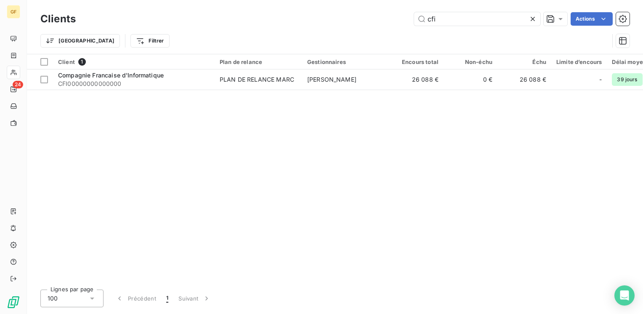 The width and height of the screenshot is (643, 314). What do you see at coordinates (18, 85) in the screenshot?
I see `span: 24` at bounding box center [18, 85].